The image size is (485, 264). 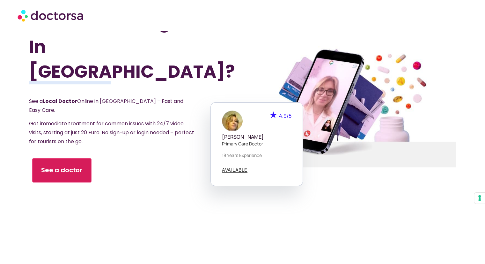 I want to click on span: 4.9/5, so click(x=285, y=115).